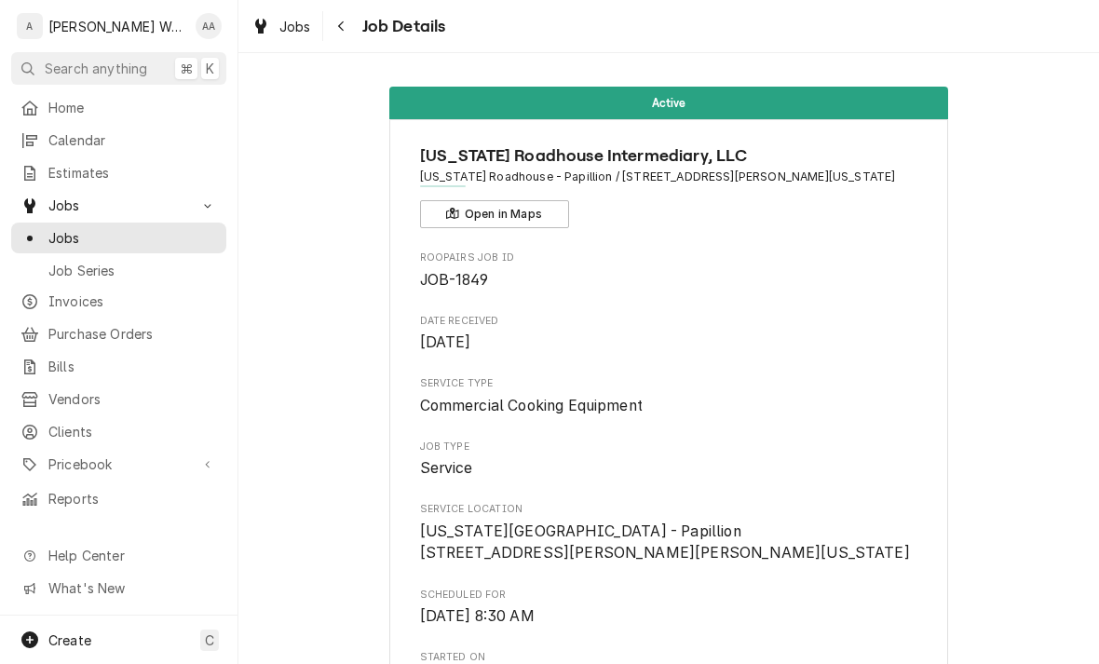  I want to click on a: Go to What's New, so click(118, 588).